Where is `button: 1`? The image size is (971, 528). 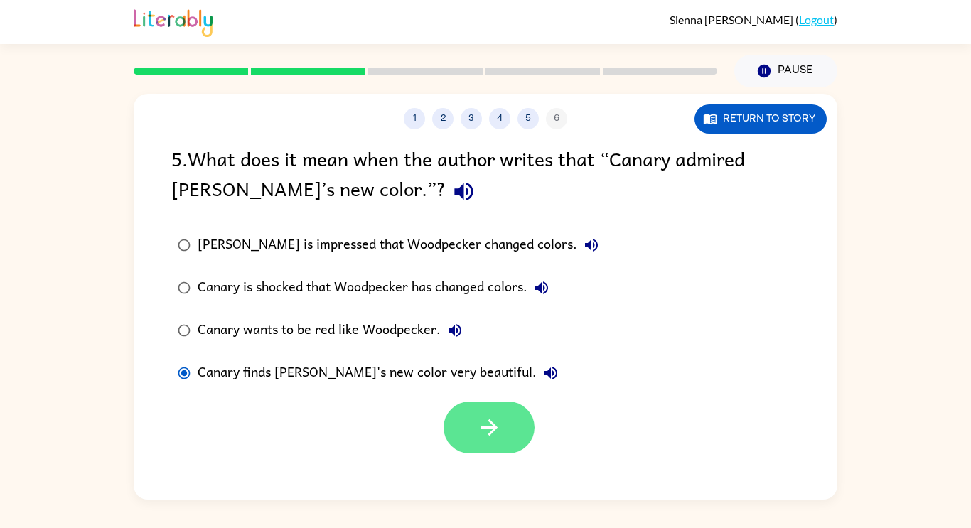
button: 1 is located at coordinates (414, 119).